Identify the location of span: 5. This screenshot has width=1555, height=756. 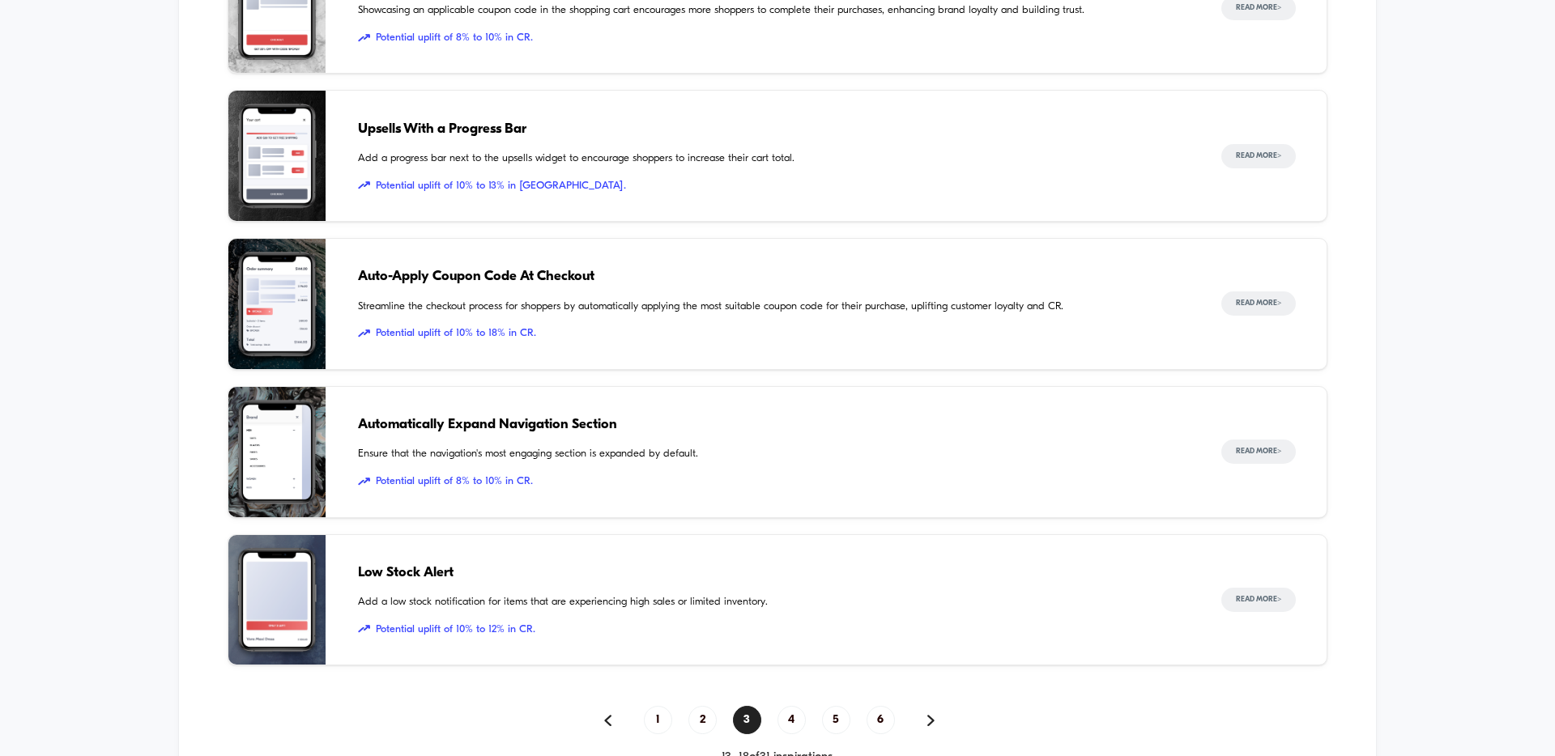
(836, 720).